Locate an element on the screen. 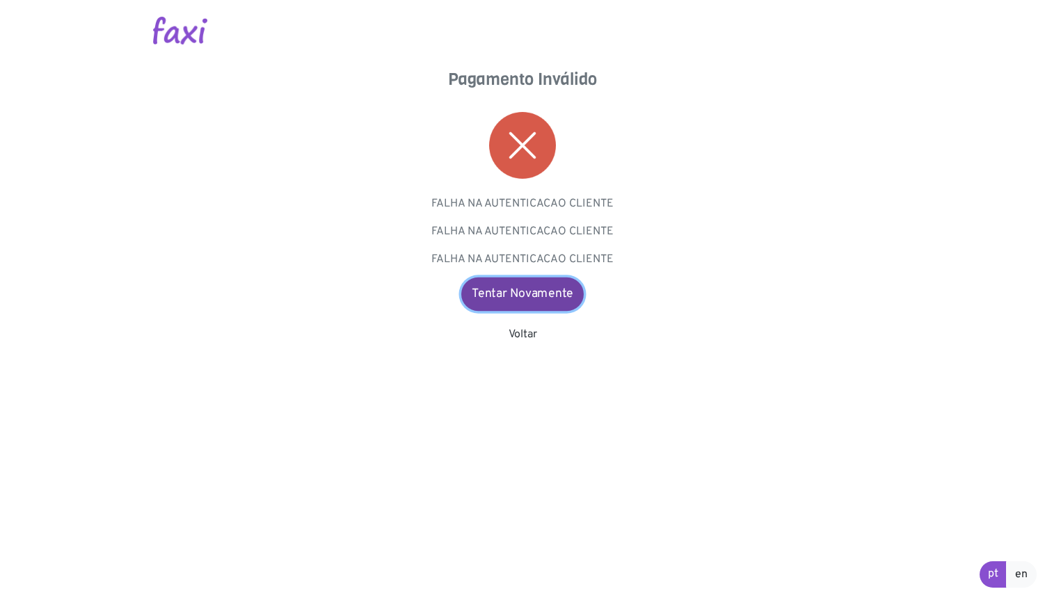  a: en is located at coordinates (1021, 575).